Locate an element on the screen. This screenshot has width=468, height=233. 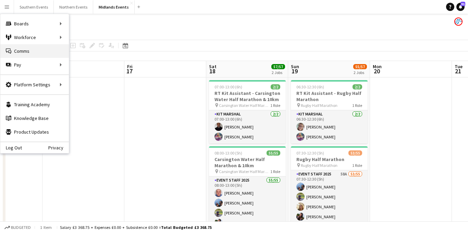
span: Tue is located at coordinates (458, 66).